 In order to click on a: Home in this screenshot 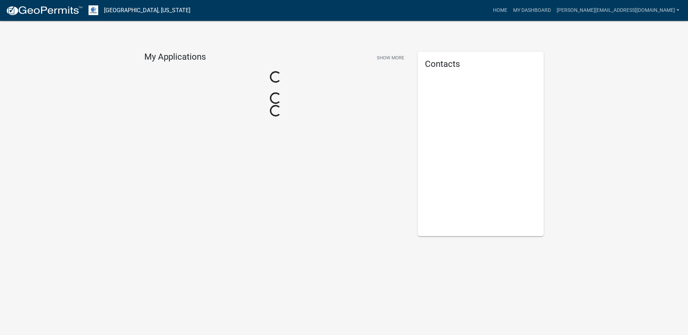, I will do `click(500, 10)`.